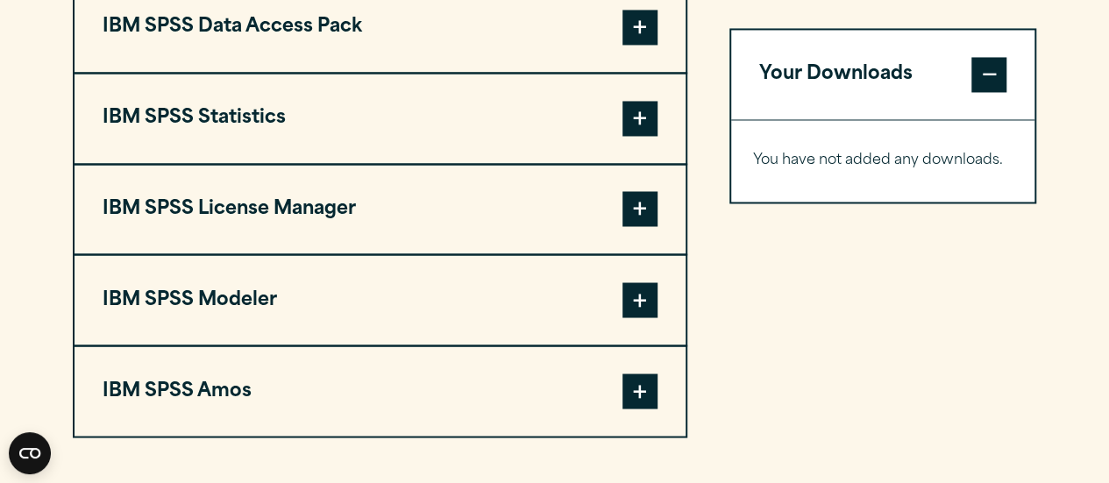 The image size is (1109, 483). What do you see at coordinates (380, 300) in the screenshot?
I see `button: IBM SPSS Modeler` at bounding box center [380, 300].